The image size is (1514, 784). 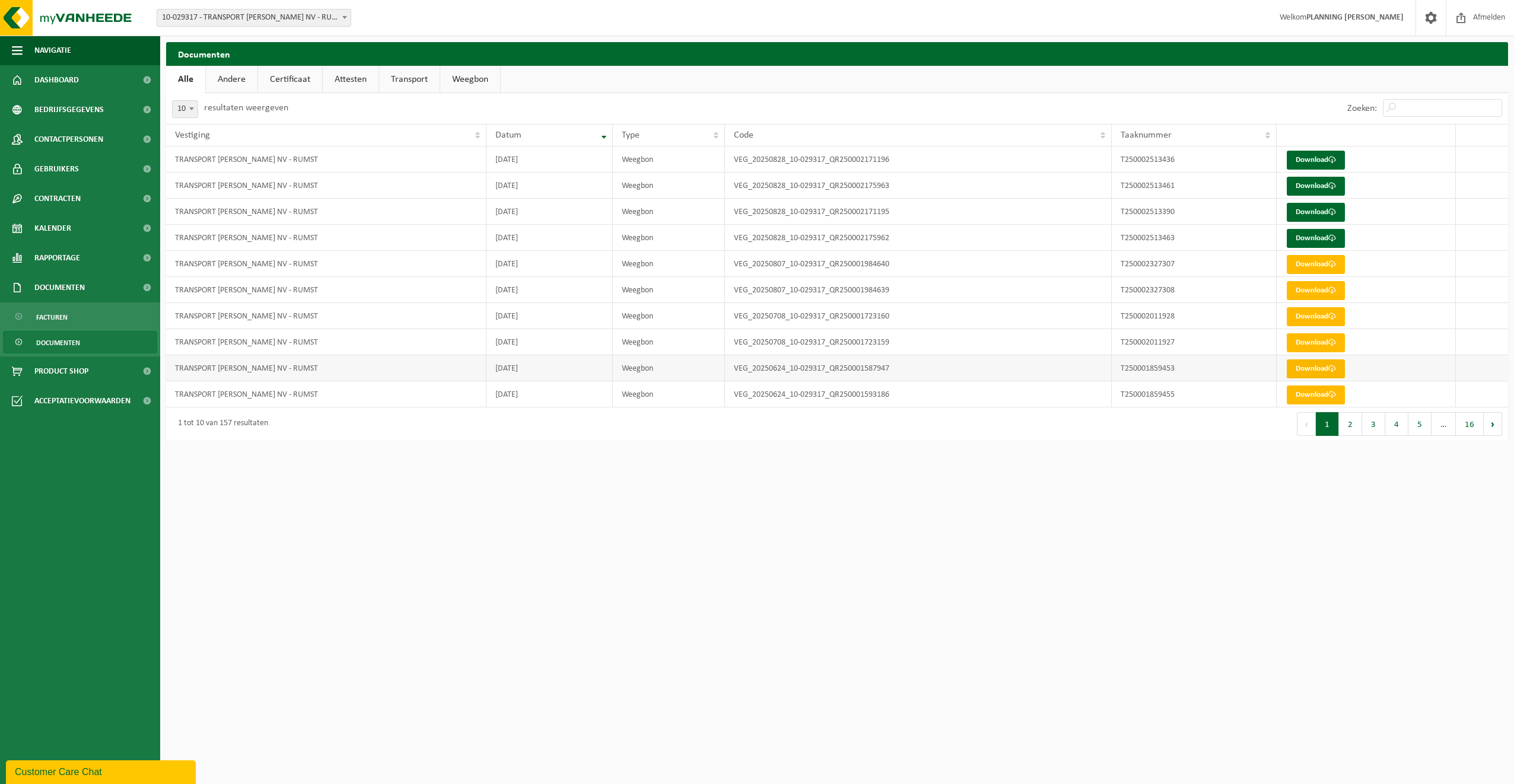 I want to click on a: Facturen, so click(x=80, y=317).